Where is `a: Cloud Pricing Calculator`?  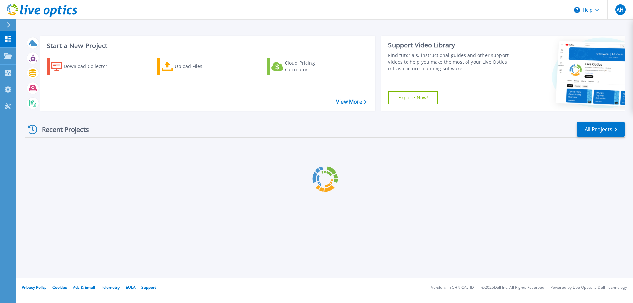 a: Cloud Pricing Calculator is located at coordinates (303, 66).